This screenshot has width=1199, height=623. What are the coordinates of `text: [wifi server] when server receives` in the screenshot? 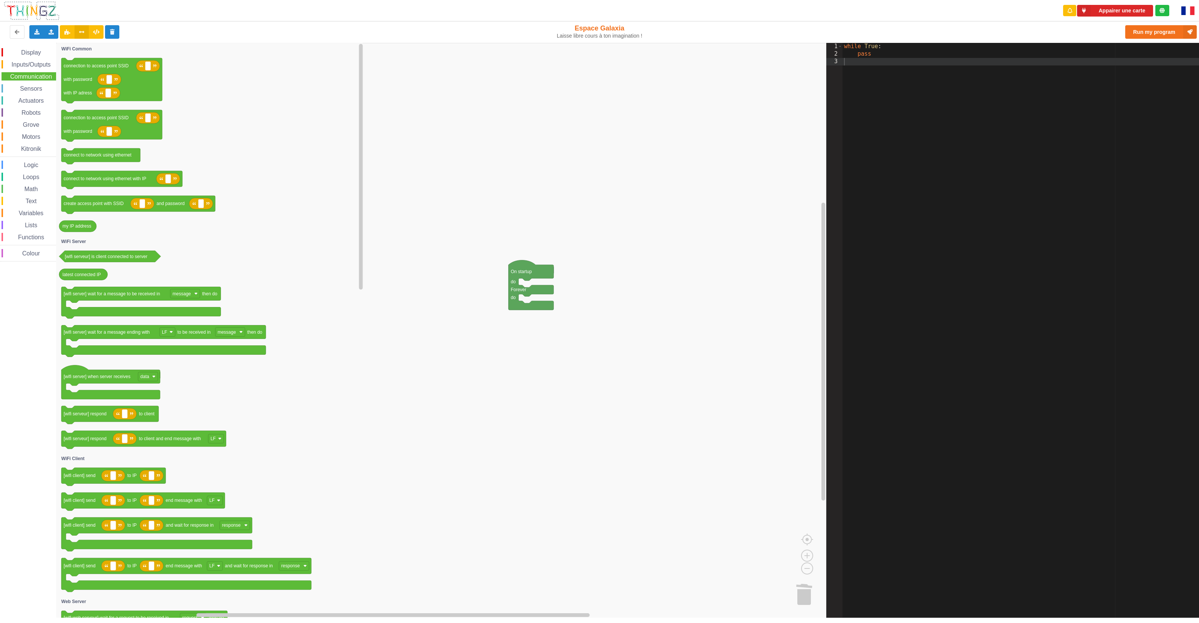 It's located at (97, 377).